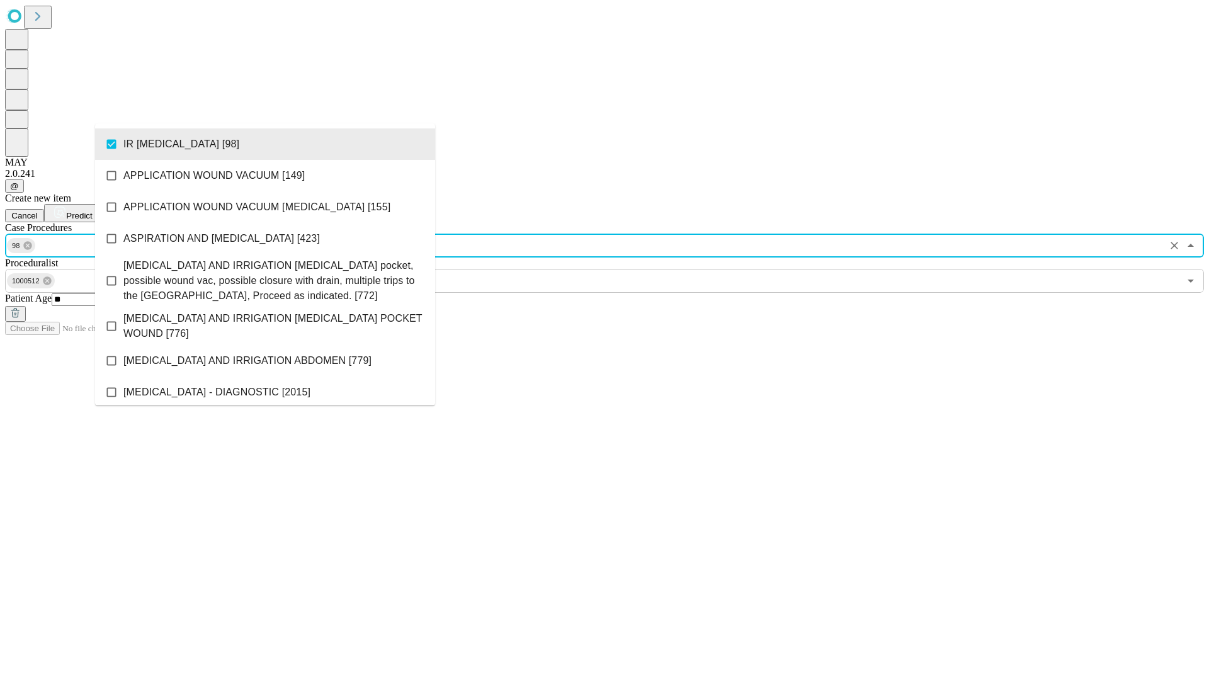 This screenshot has width=1209, height=680. I want to click on span: Cancel, so click(25, 215).